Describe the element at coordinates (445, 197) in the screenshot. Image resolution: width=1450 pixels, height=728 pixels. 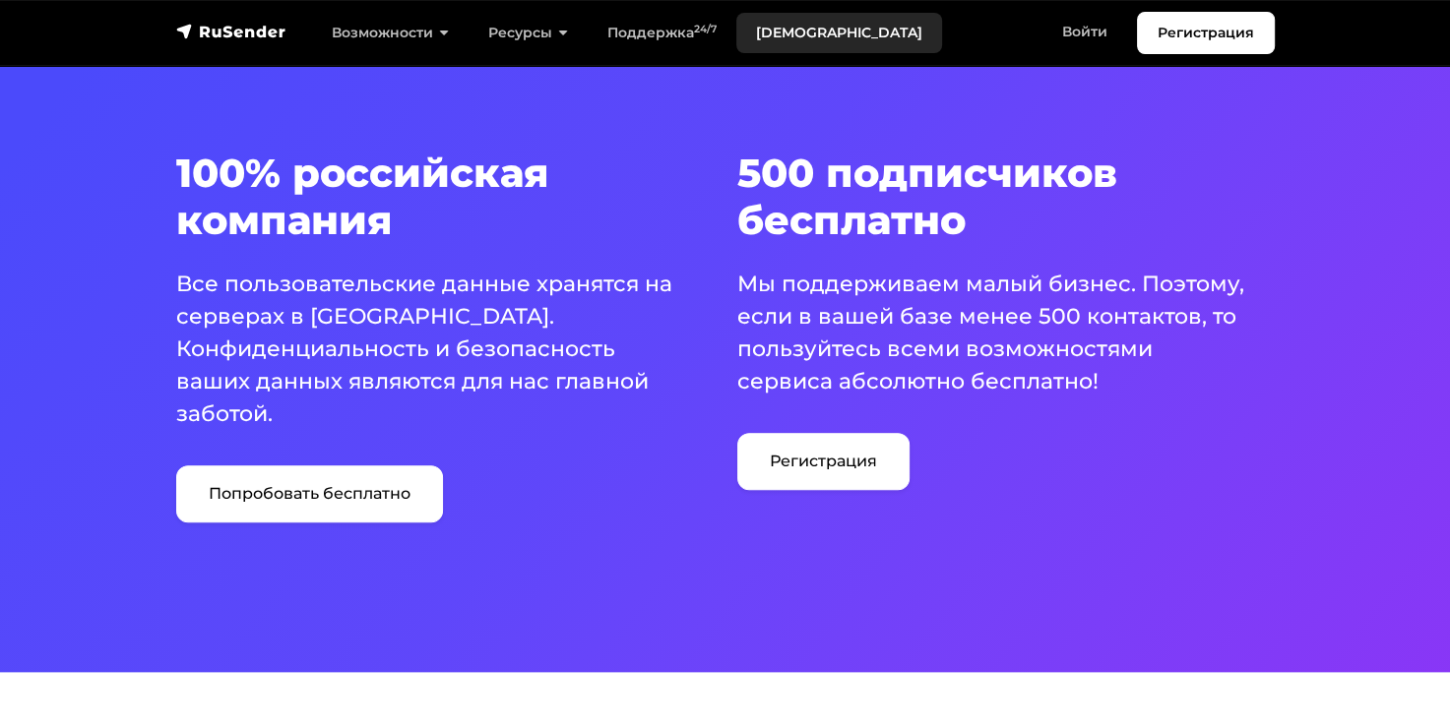
I see `h3: 100% российская компания` at that location.